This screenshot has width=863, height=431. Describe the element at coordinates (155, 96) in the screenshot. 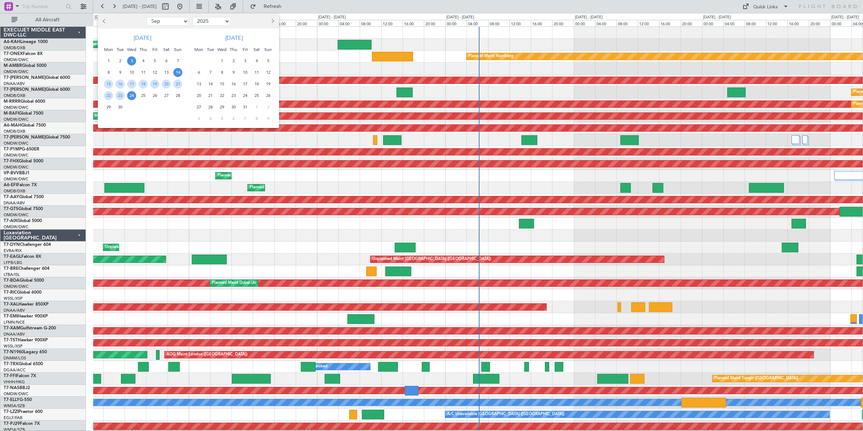

I see `div: 26-9-2025` at that location.